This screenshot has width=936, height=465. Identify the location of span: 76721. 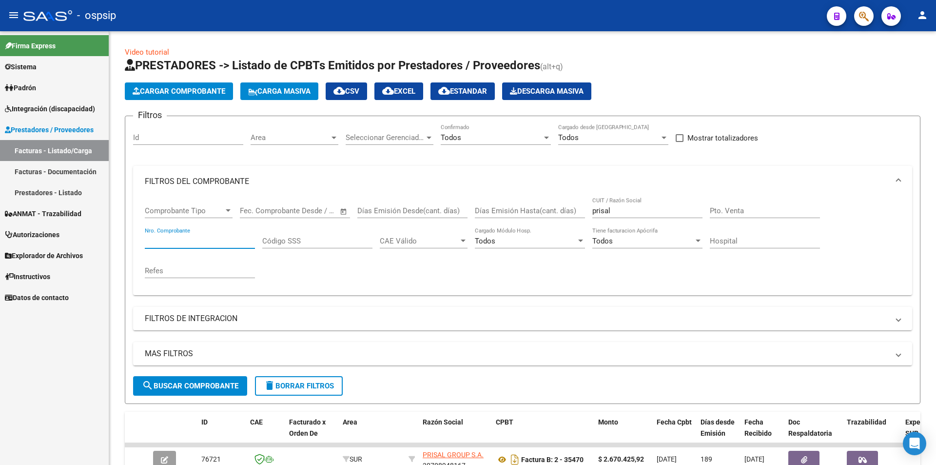
(211, 459).